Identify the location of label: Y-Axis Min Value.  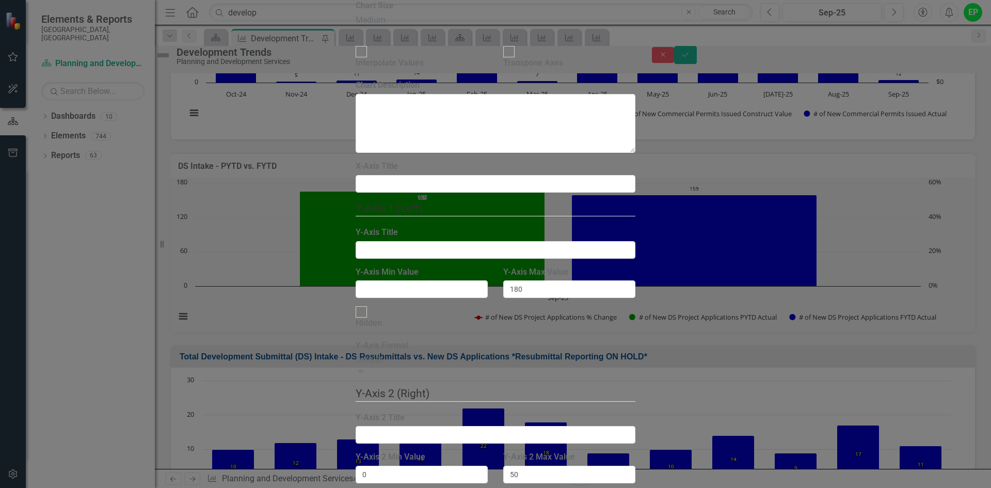
(387, 272).